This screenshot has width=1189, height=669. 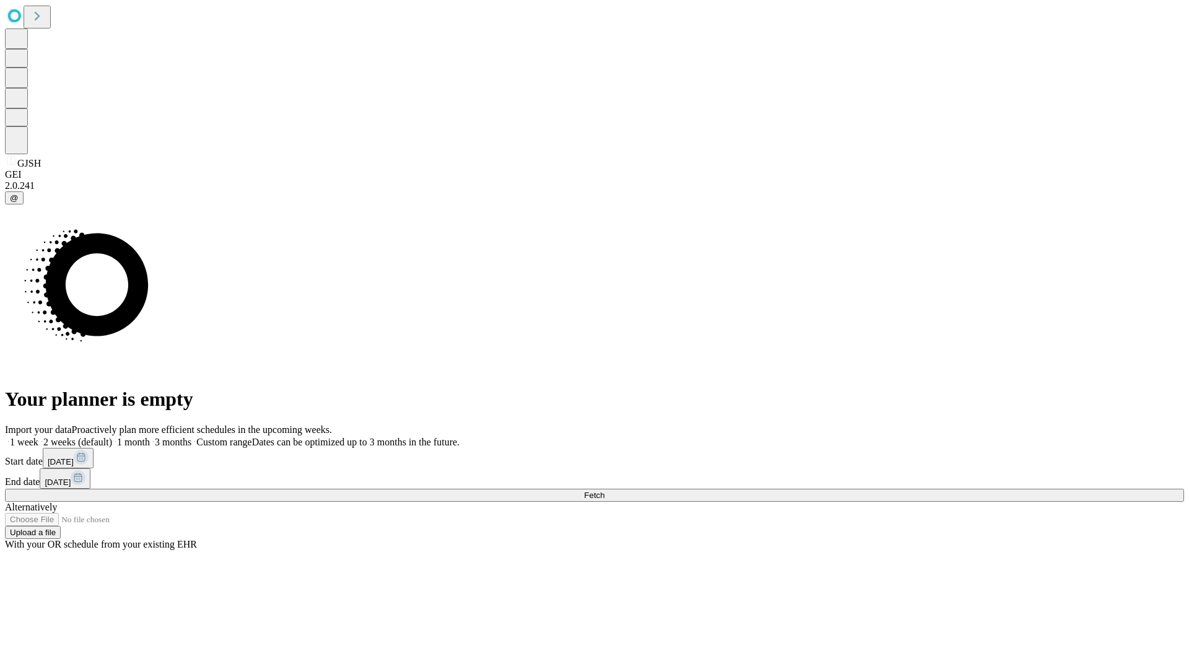 What do you see at coordinates (595, 458) in the screenshot?
I see `div: Start date` at bounding box center [595, 458].